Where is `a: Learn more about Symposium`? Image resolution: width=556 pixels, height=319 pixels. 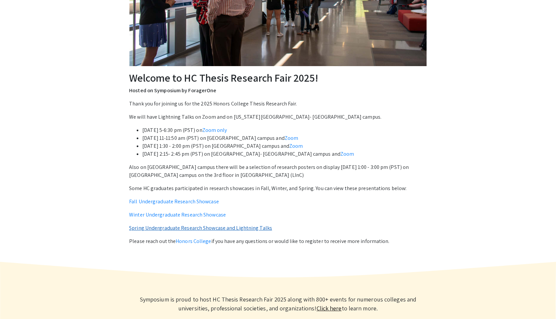
a: Learn more about Symposium is located at coordinates (329, 308).